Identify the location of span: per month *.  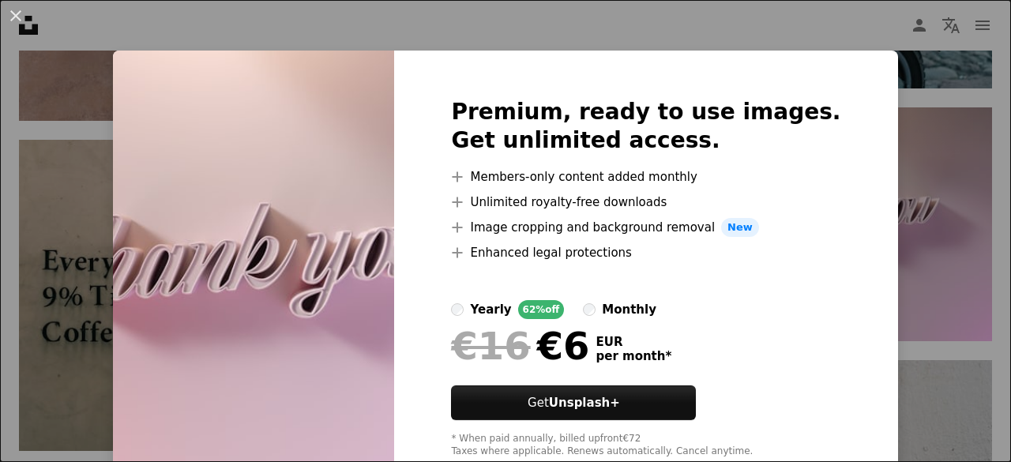
(634, 356).